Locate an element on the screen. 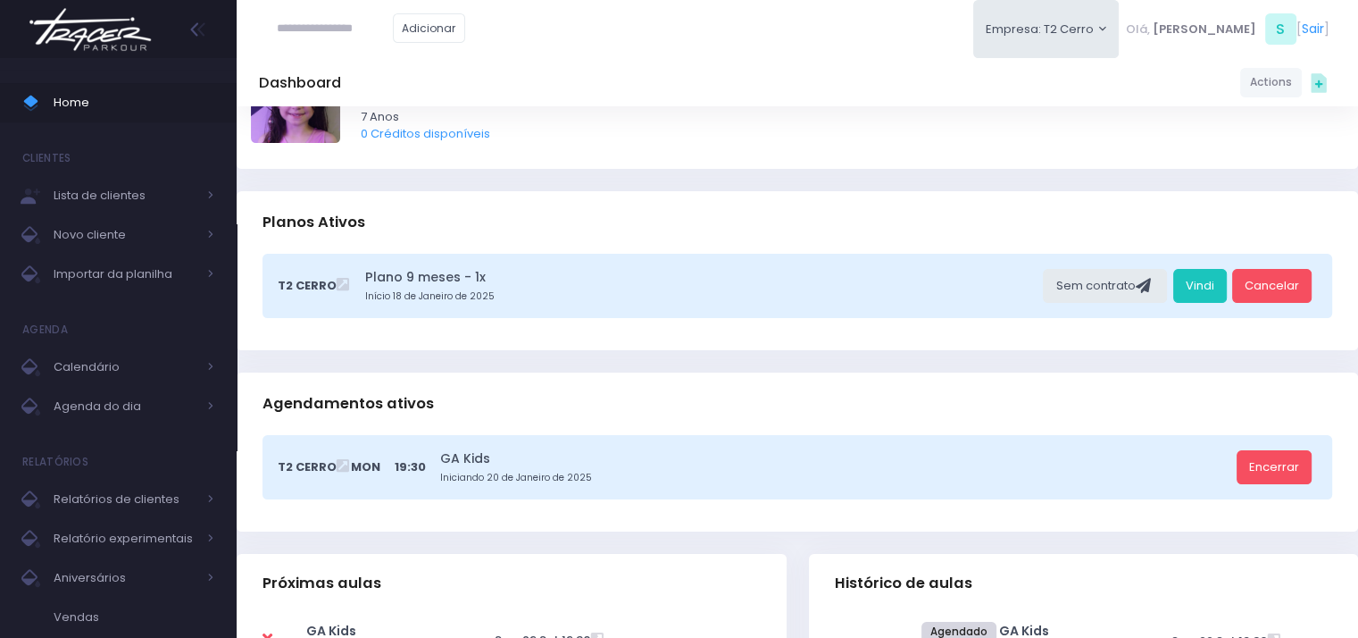 The height and width of the screenshot is (638, 1358). span: Olá, is located at coordinates (1138, 29).